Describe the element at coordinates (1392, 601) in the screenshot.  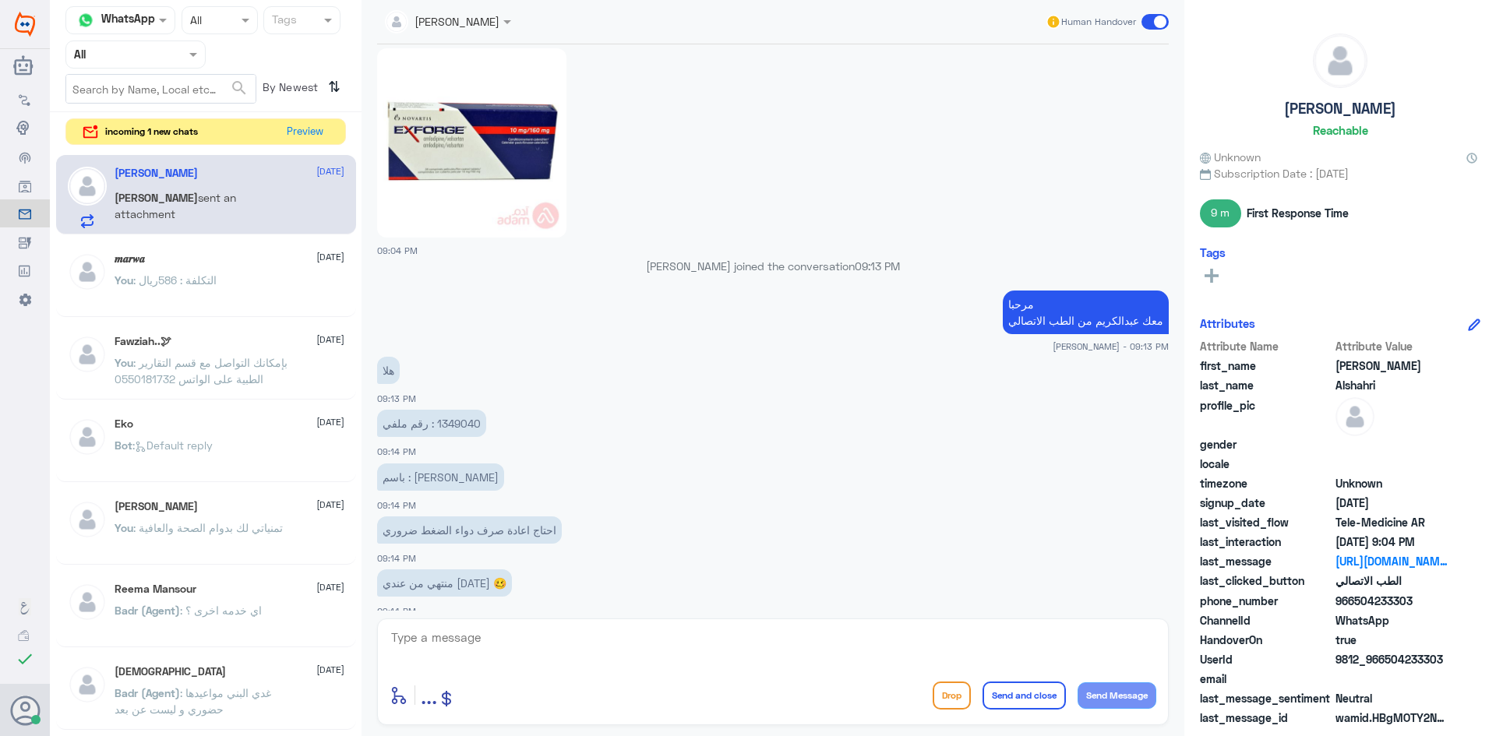
I see `span: 966504233303` at that location.